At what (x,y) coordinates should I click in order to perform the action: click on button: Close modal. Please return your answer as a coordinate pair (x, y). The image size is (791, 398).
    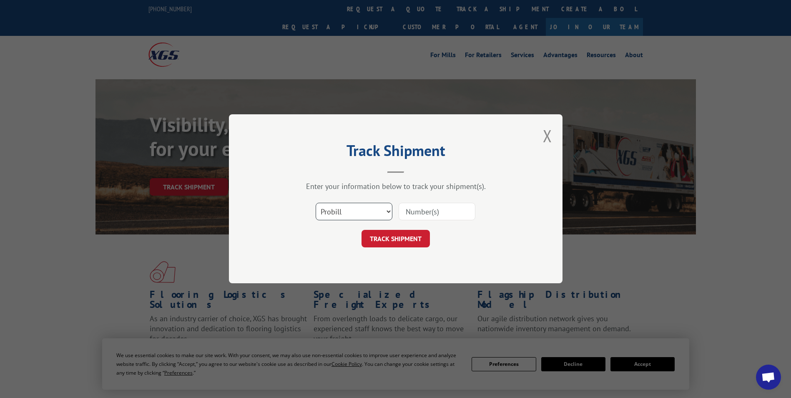
    Looking at the image, I should click on (548, 136).